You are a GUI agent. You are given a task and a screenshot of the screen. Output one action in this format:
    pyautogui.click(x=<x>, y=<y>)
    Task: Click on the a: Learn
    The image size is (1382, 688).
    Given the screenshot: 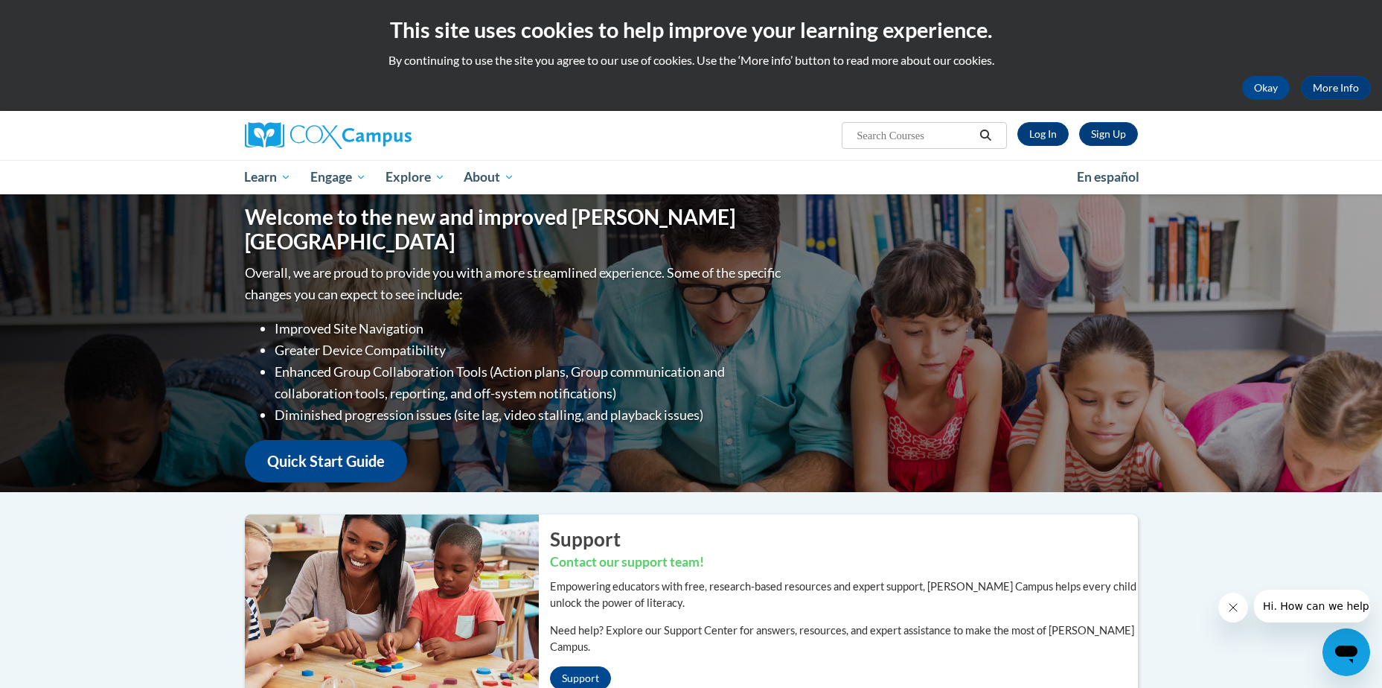 What is the action you would take?
    pyautogui.click(x=268, y=177)
    